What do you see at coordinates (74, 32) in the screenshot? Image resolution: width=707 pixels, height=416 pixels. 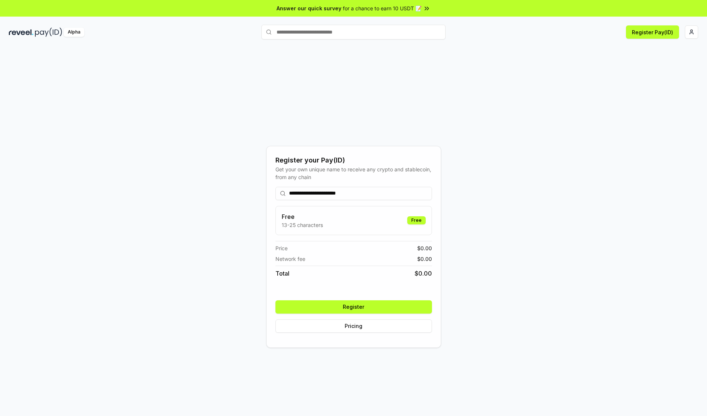 I see `div: Alpha` at bounding box center [74, 32].